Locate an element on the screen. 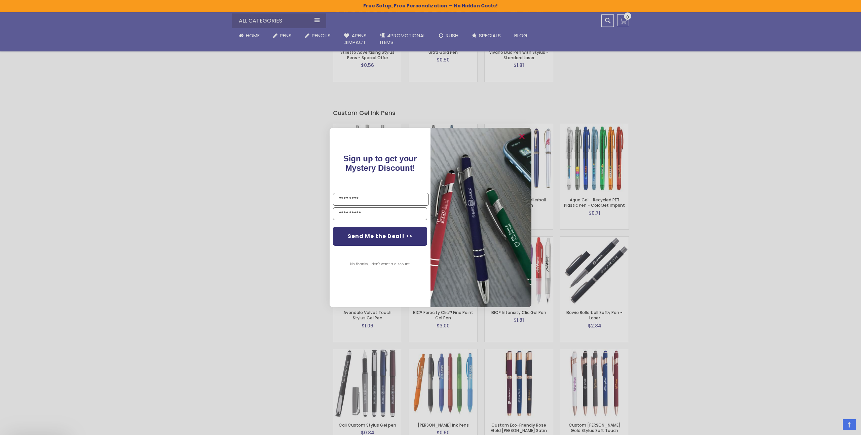 This screenshot has height=435, width=861. button: Close dialog is located at coordinates (522, 137).